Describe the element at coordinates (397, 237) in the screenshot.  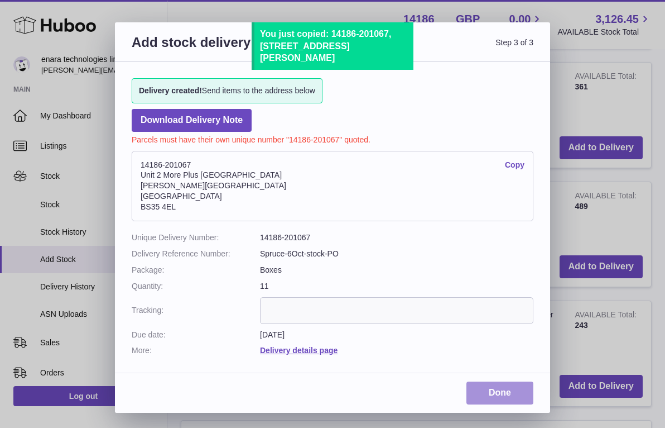
I see `dd: 14186-201067` at that location.